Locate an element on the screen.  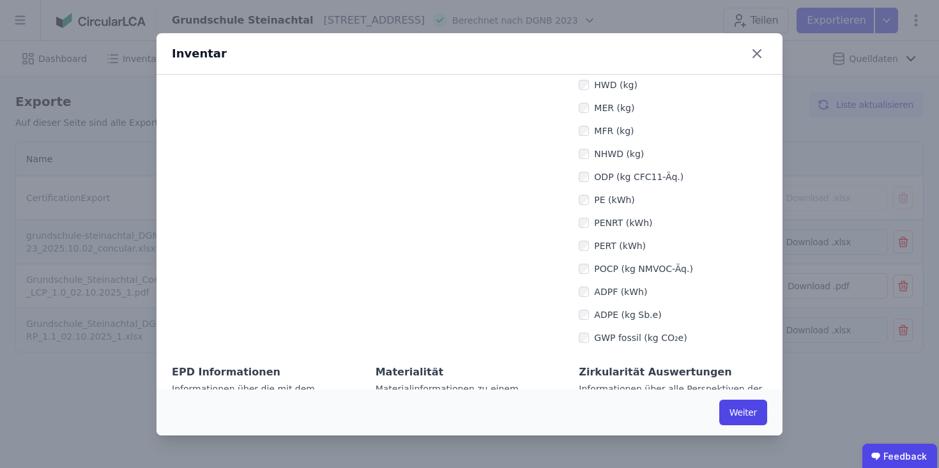
div: Zirkularität Auswertungen is located at coordinates (673, 372).